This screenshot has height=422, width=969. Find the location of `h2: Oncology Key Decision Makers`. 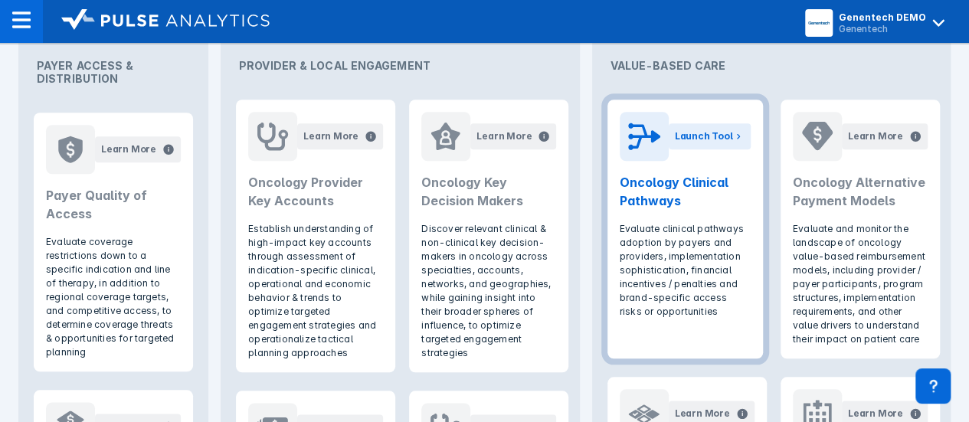

h2: Oncology Key Decision Makers is located at coordinates (489, 192).